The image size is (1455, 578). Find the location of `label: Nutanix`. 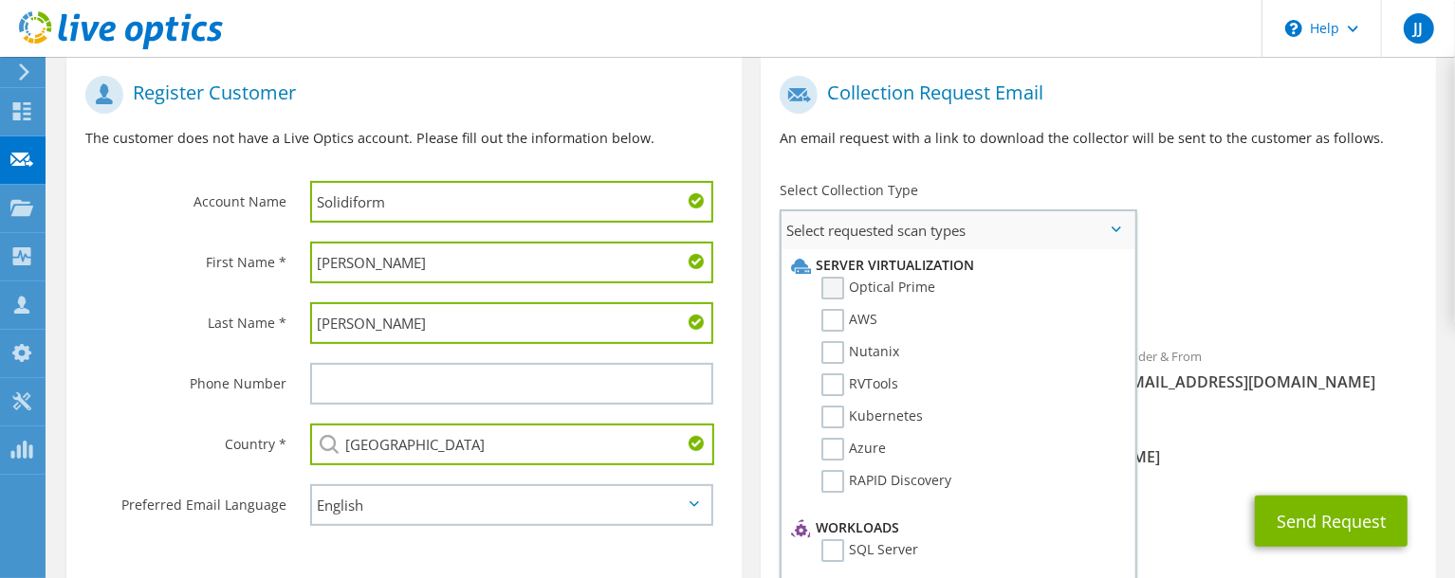

label: Nutanix is located at coordinates (860, 353).